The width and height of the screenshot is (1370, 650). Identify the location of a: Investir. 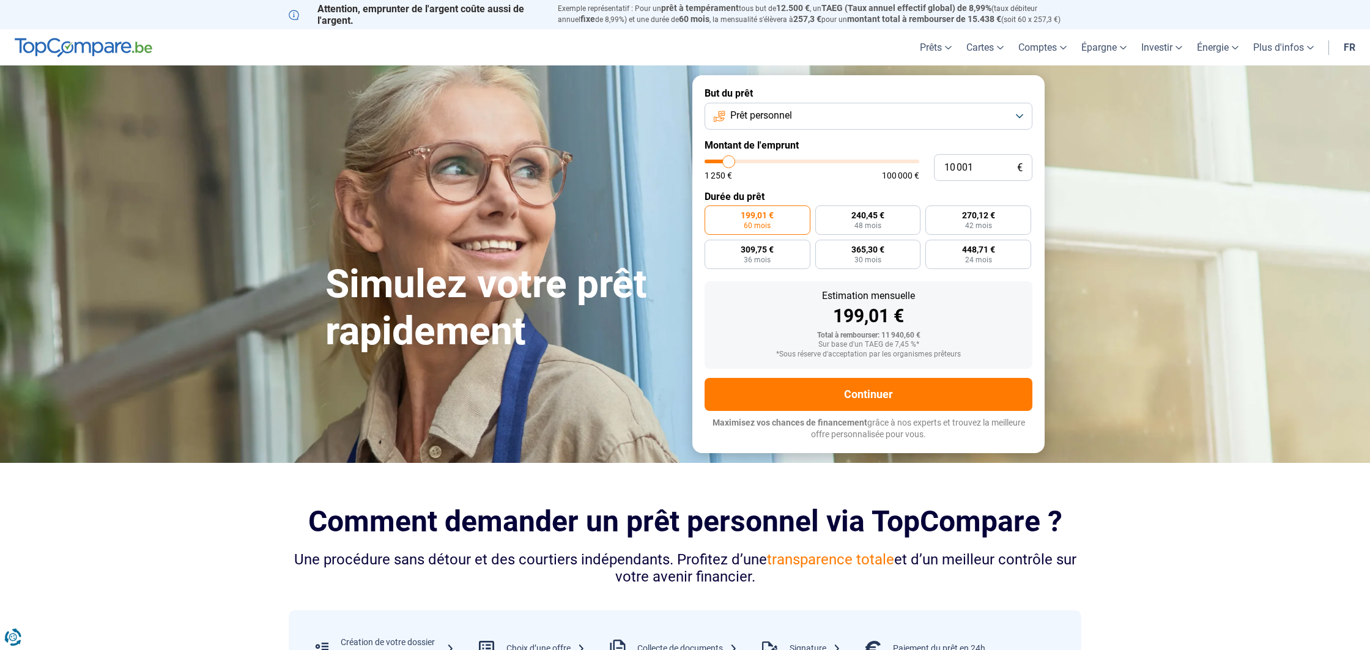
(1162, 47).